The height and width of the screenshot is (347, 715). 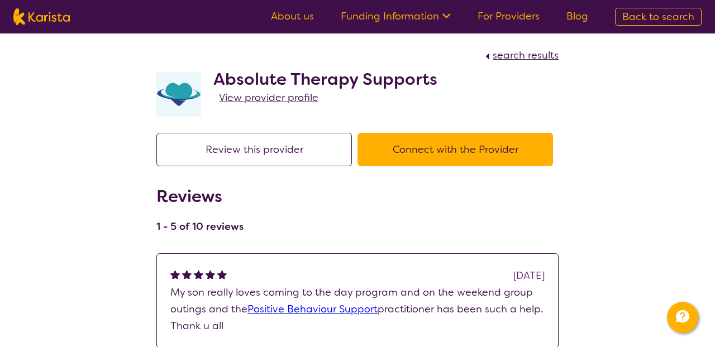 What do you see at coordinates (312, 309) in the screenshot?
I see `a: Positive Behaviour Support` at bounding box center [312, 309].